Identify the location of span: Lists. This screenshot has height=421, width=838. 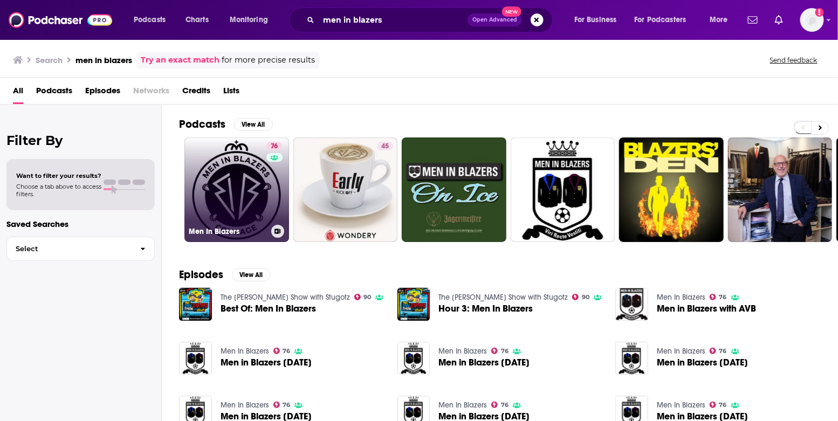
(231, 93).